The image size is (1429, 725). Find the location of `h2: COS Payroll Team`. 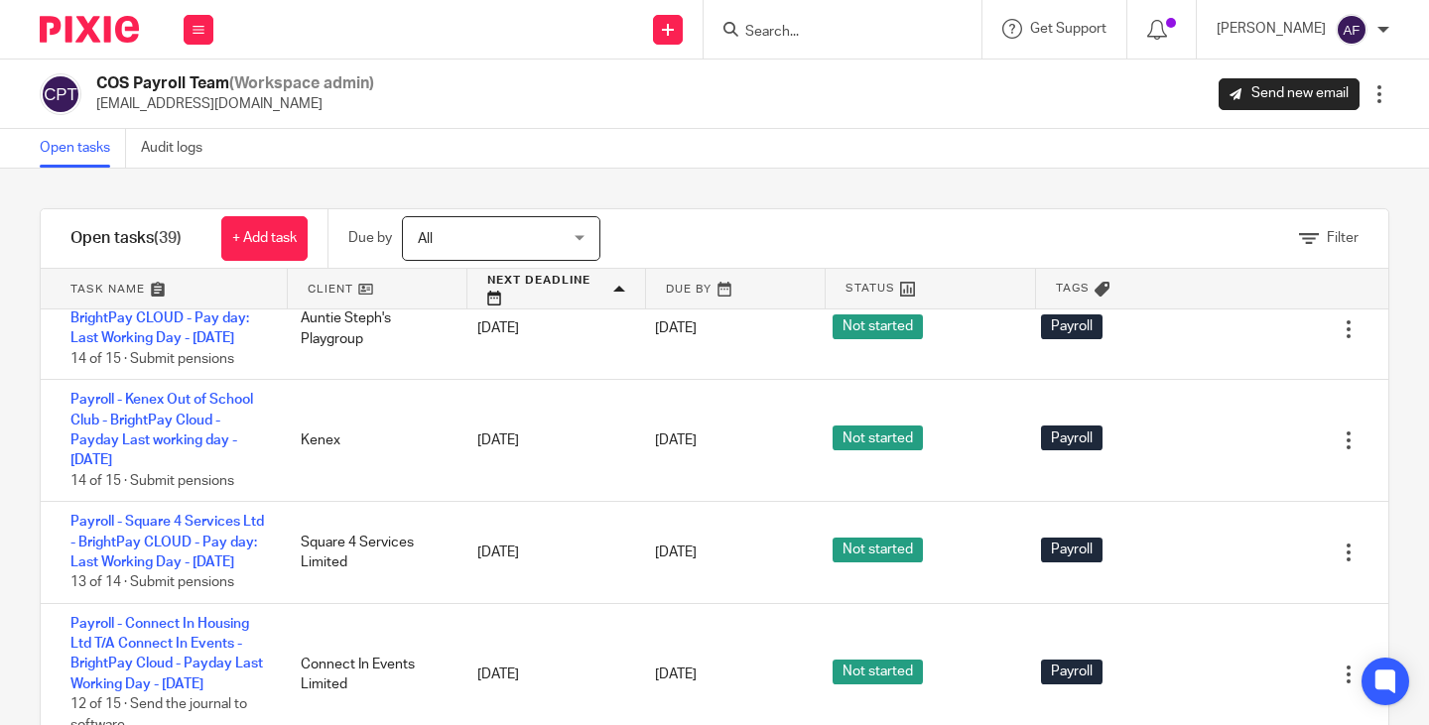

h2: COS Payroll Team is located at coordinates (235, 83).